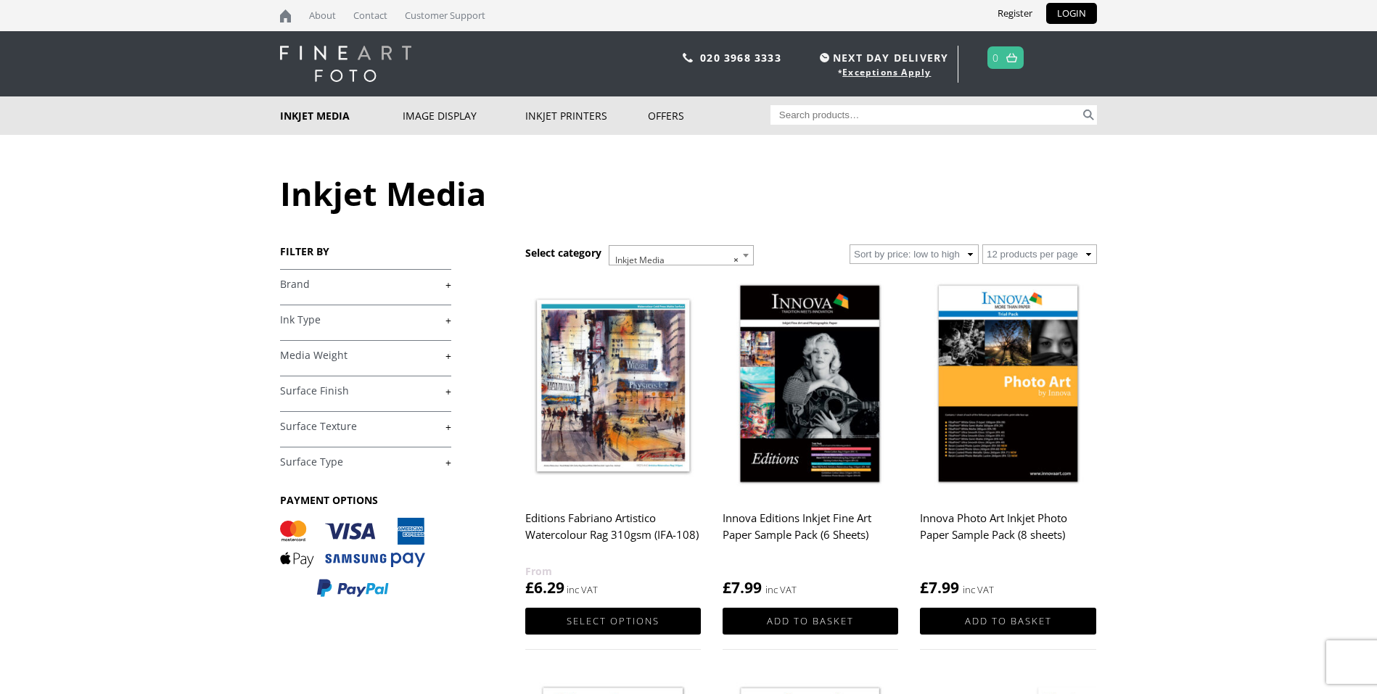  What do you see at coordinates (1015, 13) in the screenshot?
I see `a: Register` at bounding box center [1015, 13].